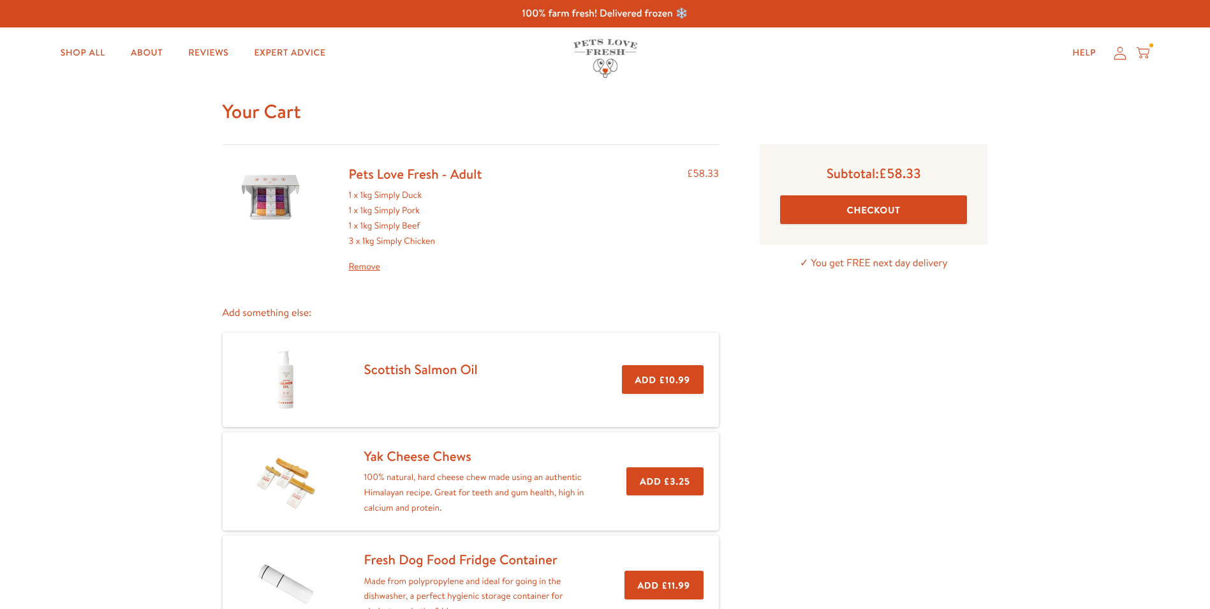 Image resolution: width=1210 pixels, height=609 pixels. Describe the element at coordinates (475, 492) in the screenshot. I see `p: 100% natural, hard cheese chew made using an authentic Himalayan recipe. Great for teeth and gum ...` at that location.